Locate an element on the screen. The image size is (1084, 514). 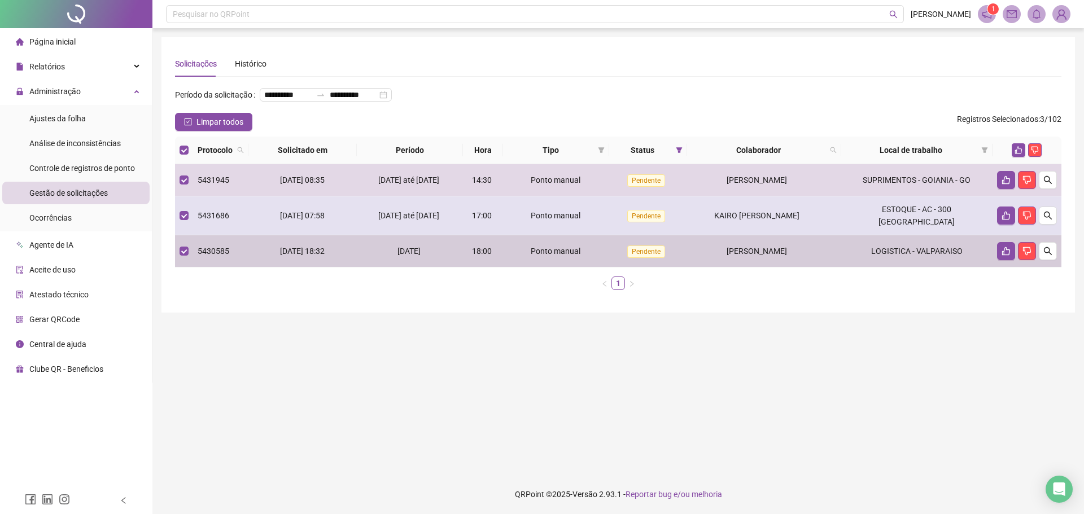
span: mail is located at coordinates (1011, 14).